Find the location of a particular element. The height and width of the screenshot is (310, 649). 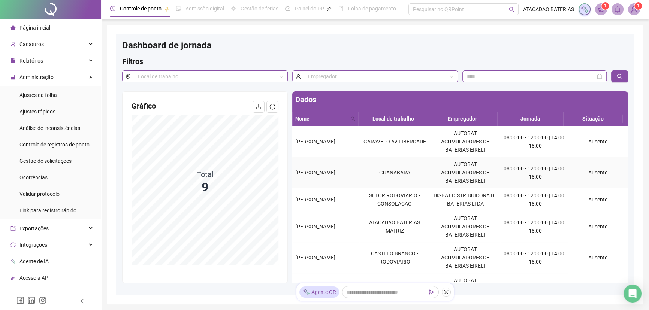

span: Nome is located at coordinates (321, 119).